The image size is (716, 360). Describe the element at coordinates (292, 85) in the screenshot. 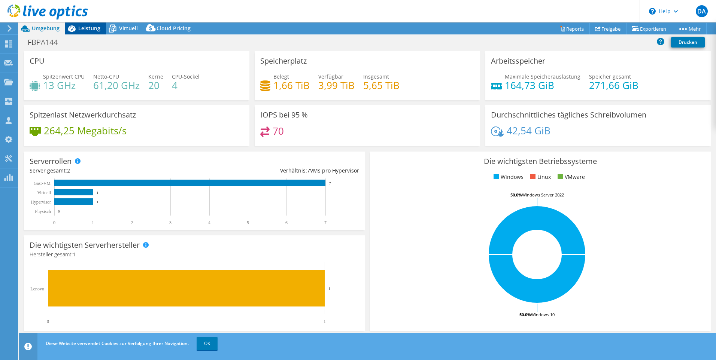

I see `h4: 1,66 TiB` at that location.